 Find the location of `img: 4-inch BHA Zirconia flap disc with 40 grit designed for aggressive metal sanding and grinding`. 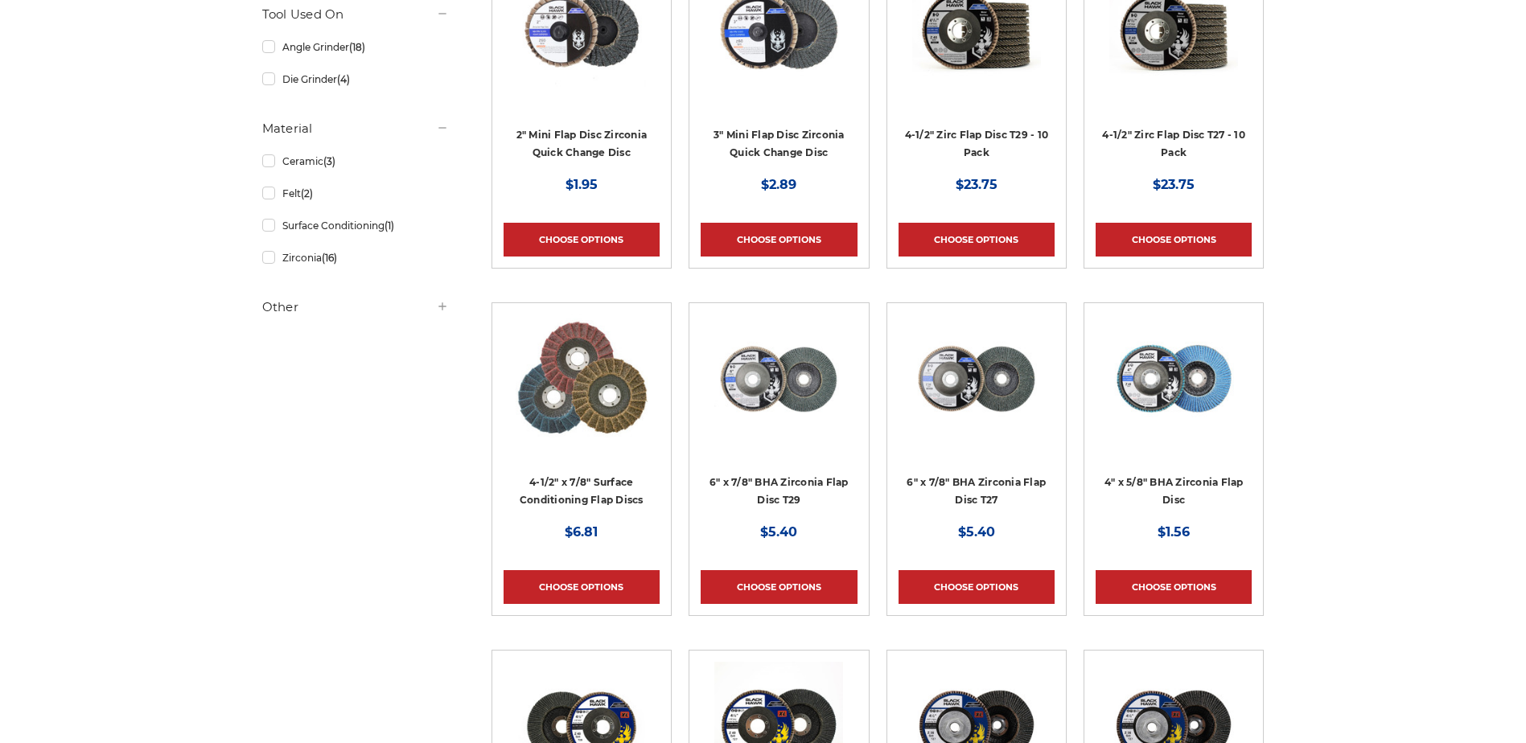

img: 4-inch BHA Zirconia flap disc with 40 grit designed for aggressive metal sanding and grinding is located at coordinates (1173, 379).